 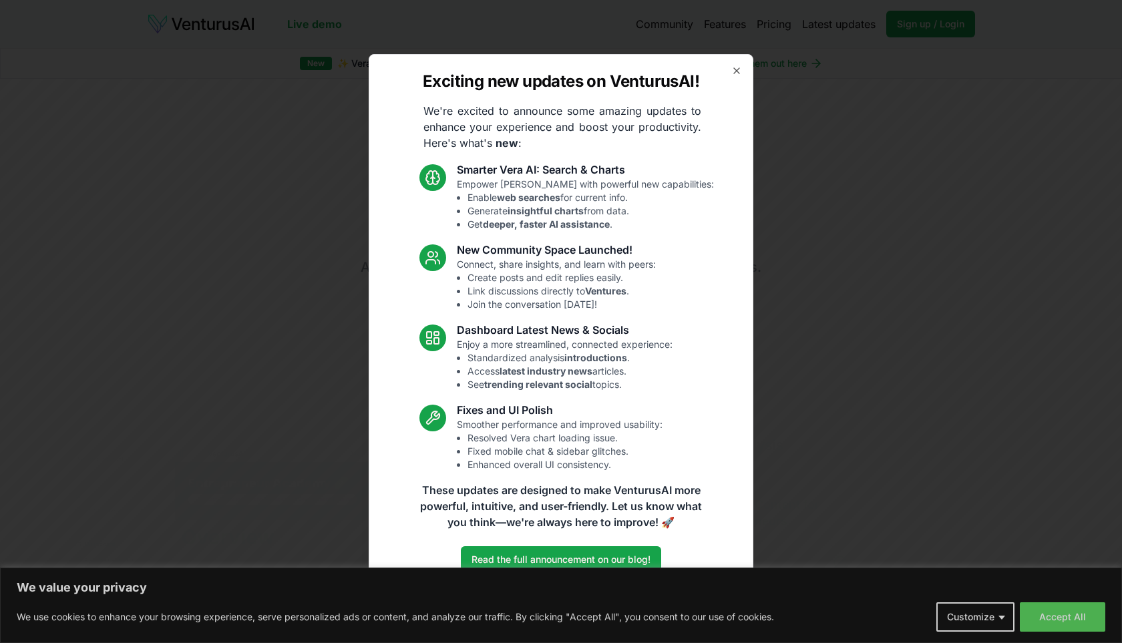 What do you see at coordinates (562, 278) in the screenshot?
I see `li: Create posts and edit replies easily.` at bounding box center [562, 278].